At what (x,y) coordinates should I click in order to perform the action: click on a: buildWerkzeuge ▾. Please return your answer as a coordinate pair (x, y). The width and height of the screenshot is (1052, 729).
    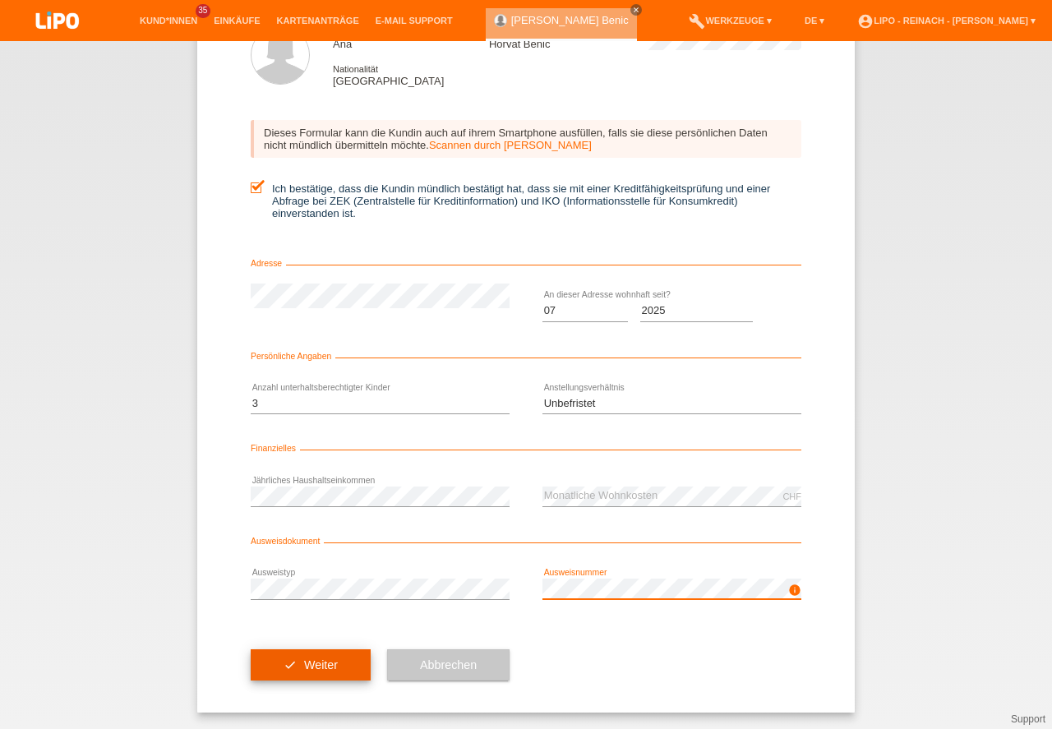
    Looking at the image, I should click on (730, 21).